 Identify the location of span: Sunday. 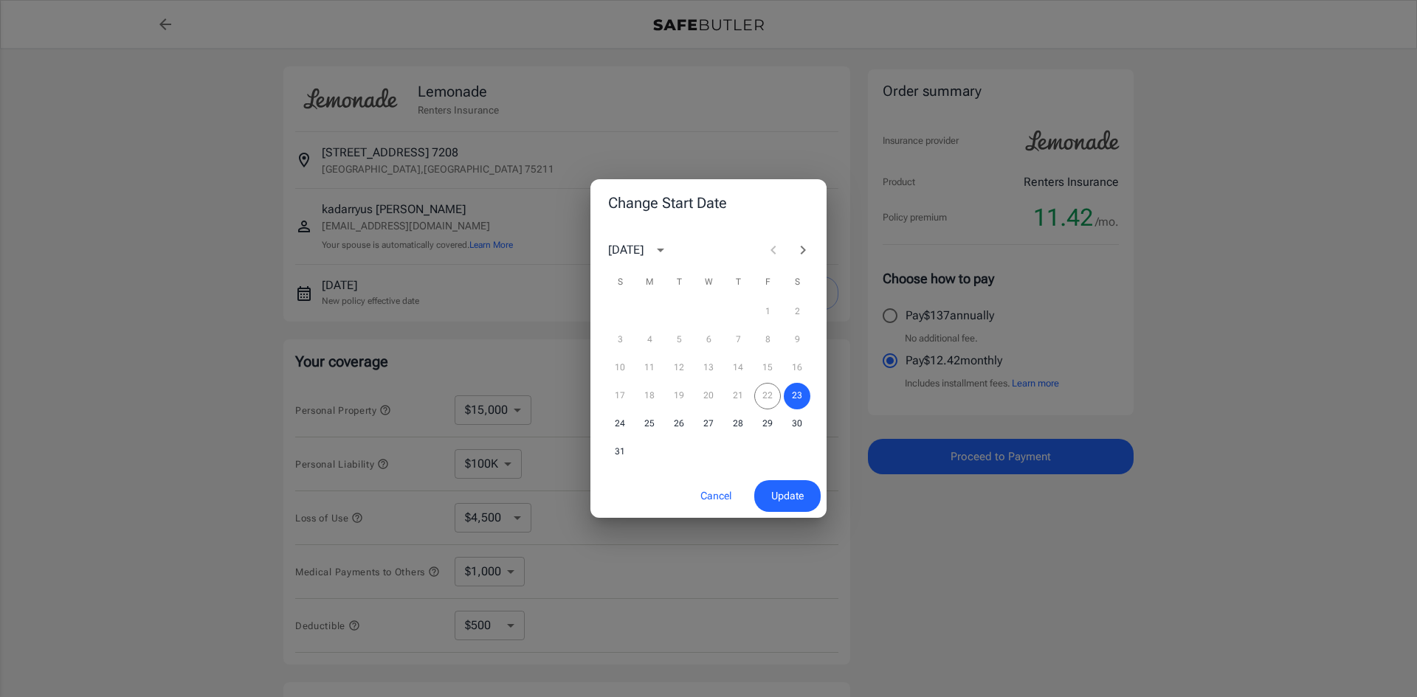
(620, 283).